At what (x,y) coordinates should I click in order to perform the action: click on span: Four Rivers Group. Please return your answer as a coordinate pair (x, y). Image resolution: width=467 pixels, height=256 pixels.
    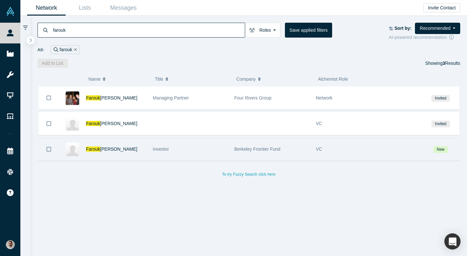
    Looking at the image, I should click on (253, 98).